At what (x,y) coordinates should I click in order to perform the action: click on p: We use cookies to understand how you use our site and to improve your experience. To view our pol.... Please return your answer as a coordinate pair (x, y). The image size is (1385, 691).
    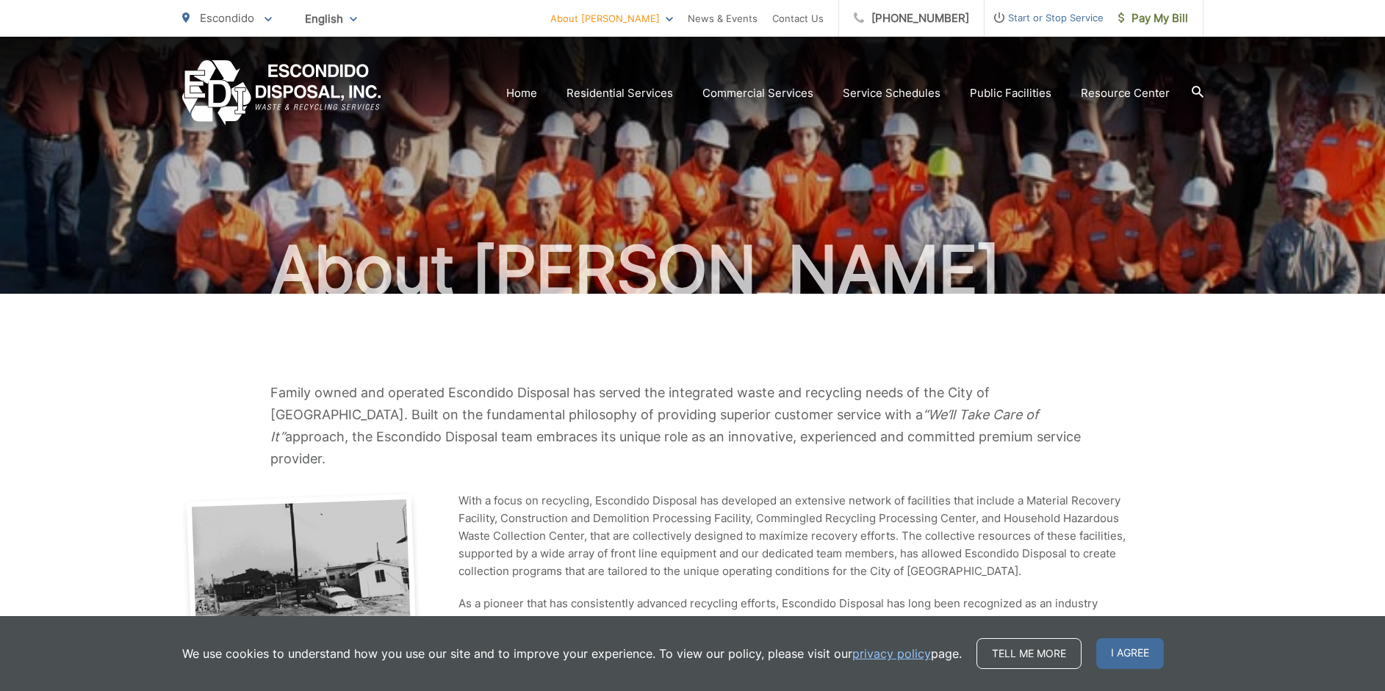
    Looking at the image, I should click on (572, 654).